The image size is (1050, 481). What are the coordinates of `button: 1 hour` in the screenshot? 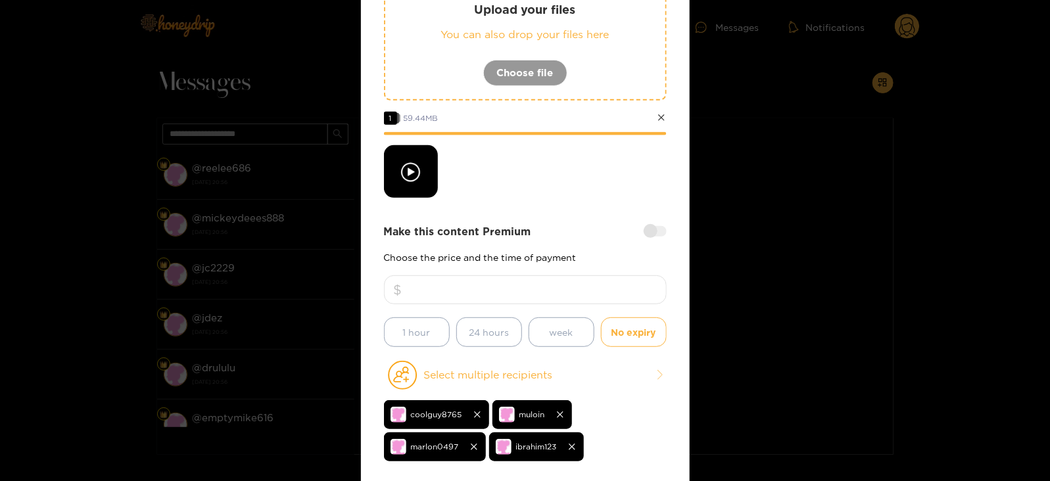 It's located at (417, 332).